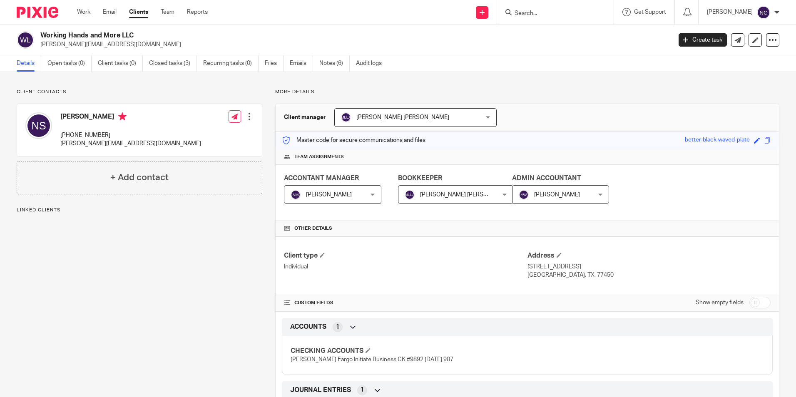  What do you see at coordinates (320, 390) in the screenshot?
I see `span: JOURNAL ENTRIES` at bounding box center [320, 390].